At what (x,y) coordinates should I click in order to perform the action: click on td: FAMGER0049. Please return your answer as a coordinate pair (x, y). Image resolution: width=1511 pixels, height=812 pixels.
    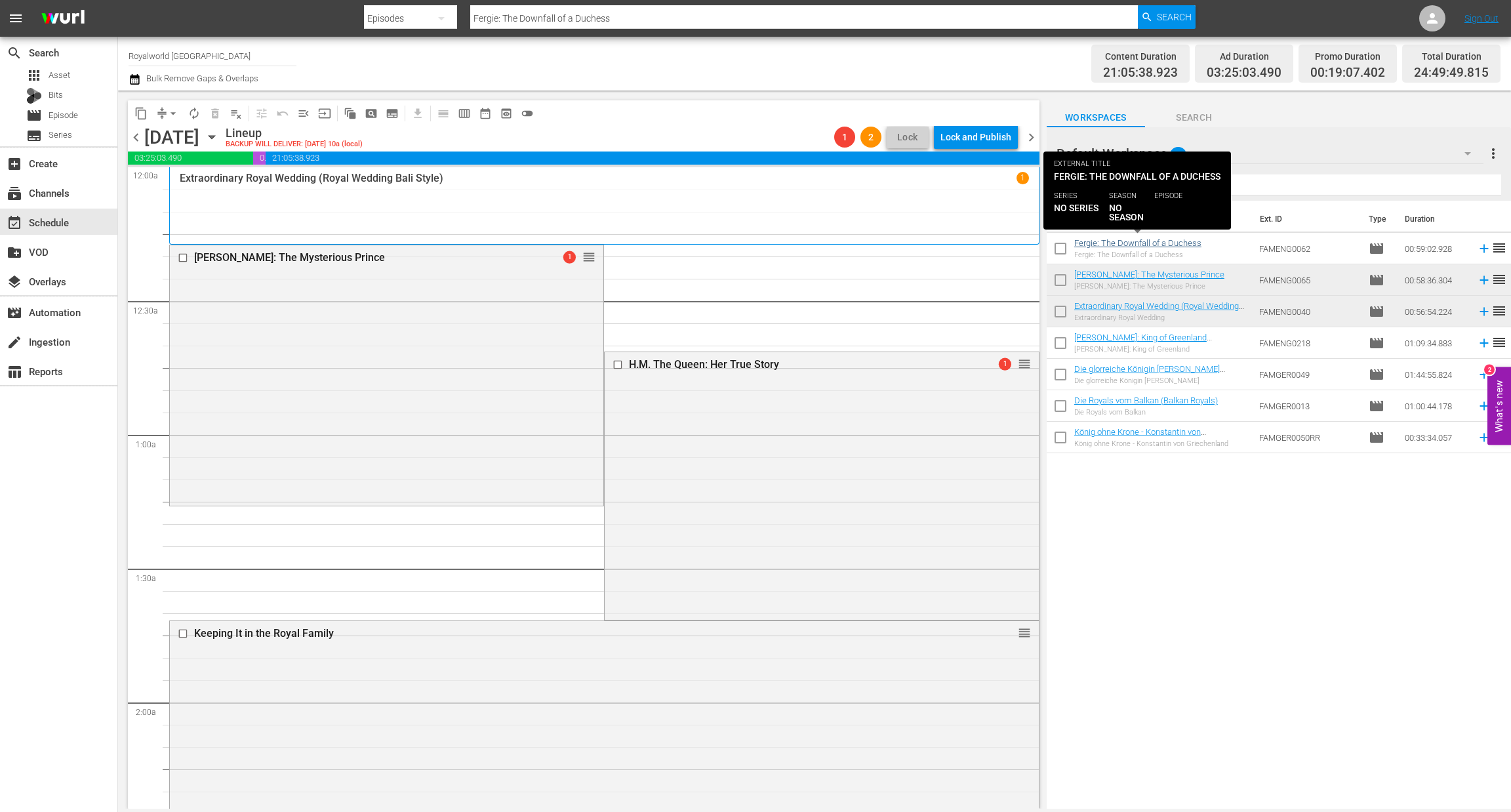
    Looking at the image, I should click on (1308, 374).